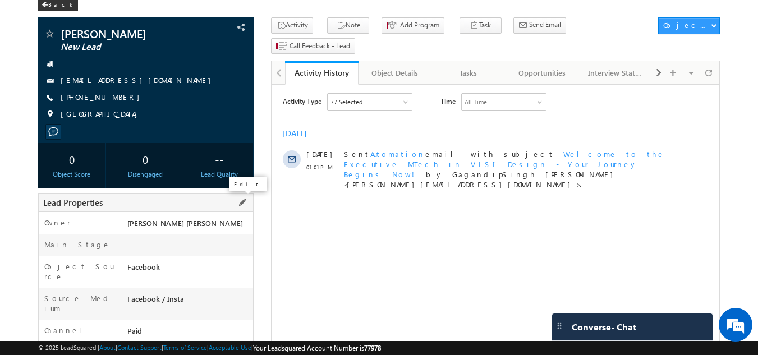  Describe the element at coordinates (177, 69) in the screenshot. I see `span: Sent email with subject` at that location.